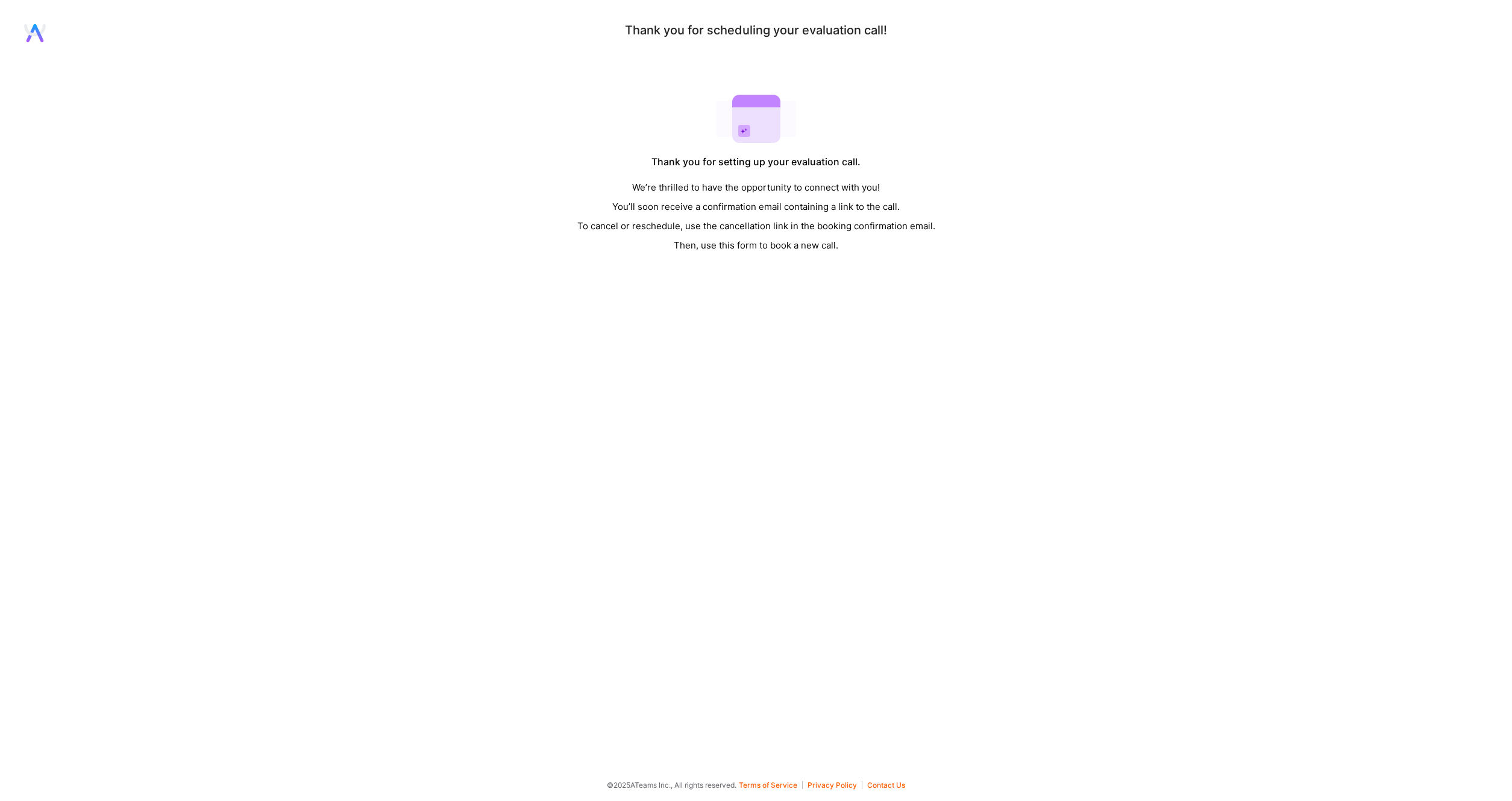 This screenshot has height=801, width=1512. Describe the element at coordinates (756, 161) in the screenshot. I see `div: Thank you for setting up your evaluation call.` at that location.